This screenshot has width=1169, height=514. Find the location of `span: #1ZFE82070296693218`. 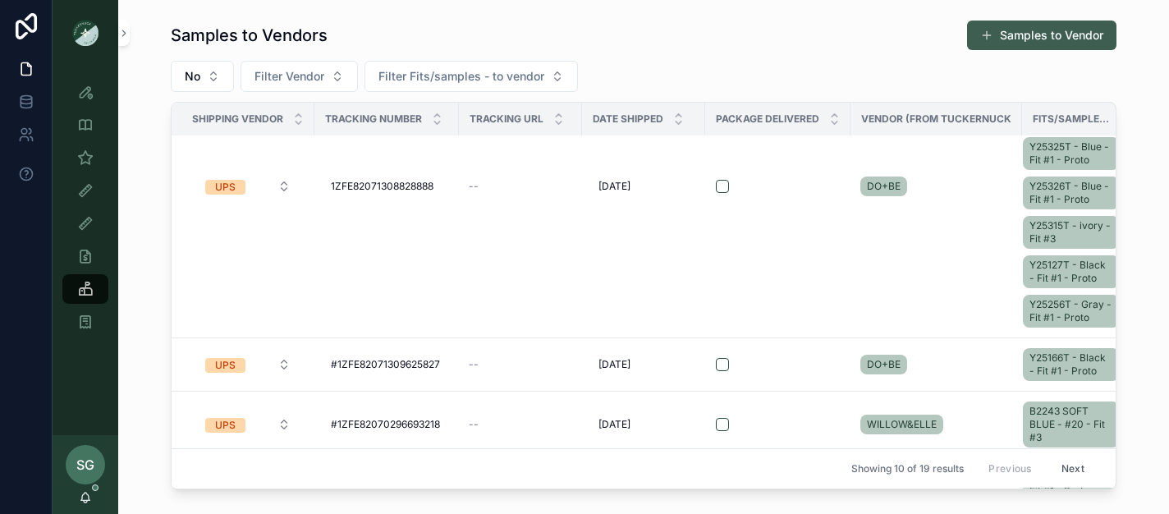

span: #1ZFE82070296693218 is located at coordinates (385, 424).